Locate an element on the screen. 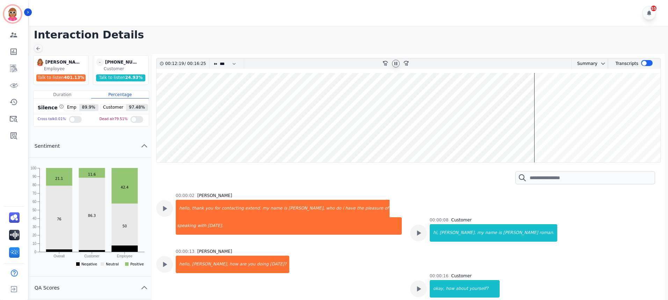 The height and width of the screenshot is (300, 668). span: 24.93 % is located at coordinates (134, 78).